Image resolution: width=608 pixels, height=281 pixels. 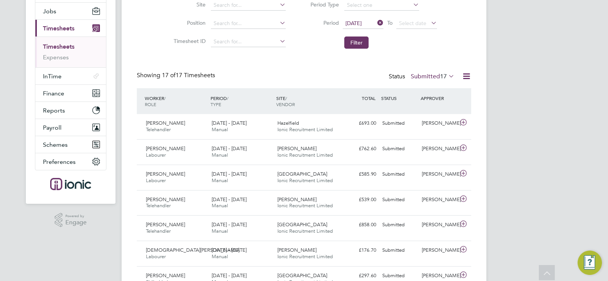 I want to click on span: InTime, so click(x=52, y=76).